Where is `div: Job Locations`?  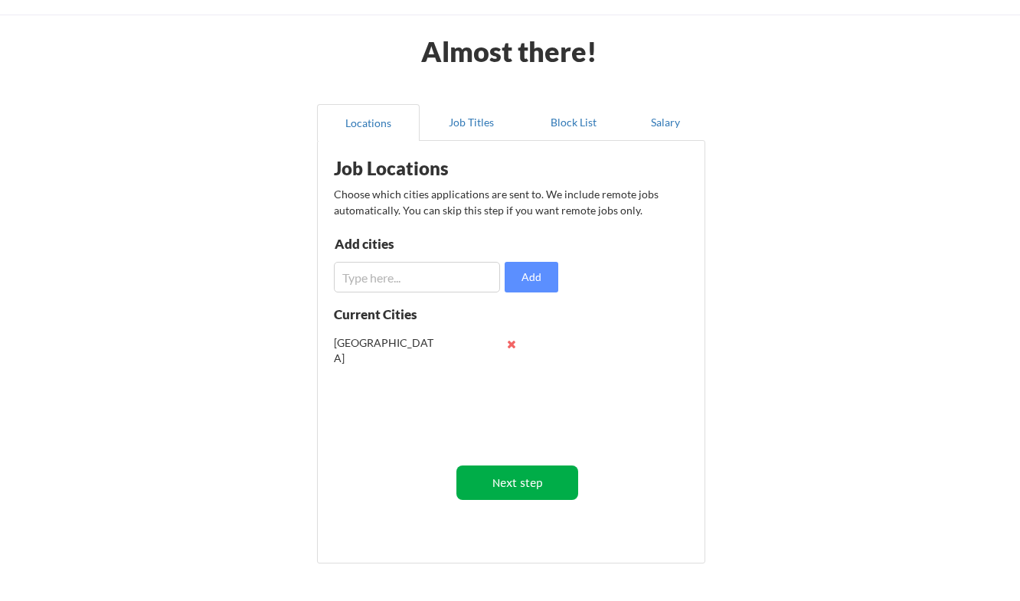
div: Job Locations is located at coordinates (430, 168).